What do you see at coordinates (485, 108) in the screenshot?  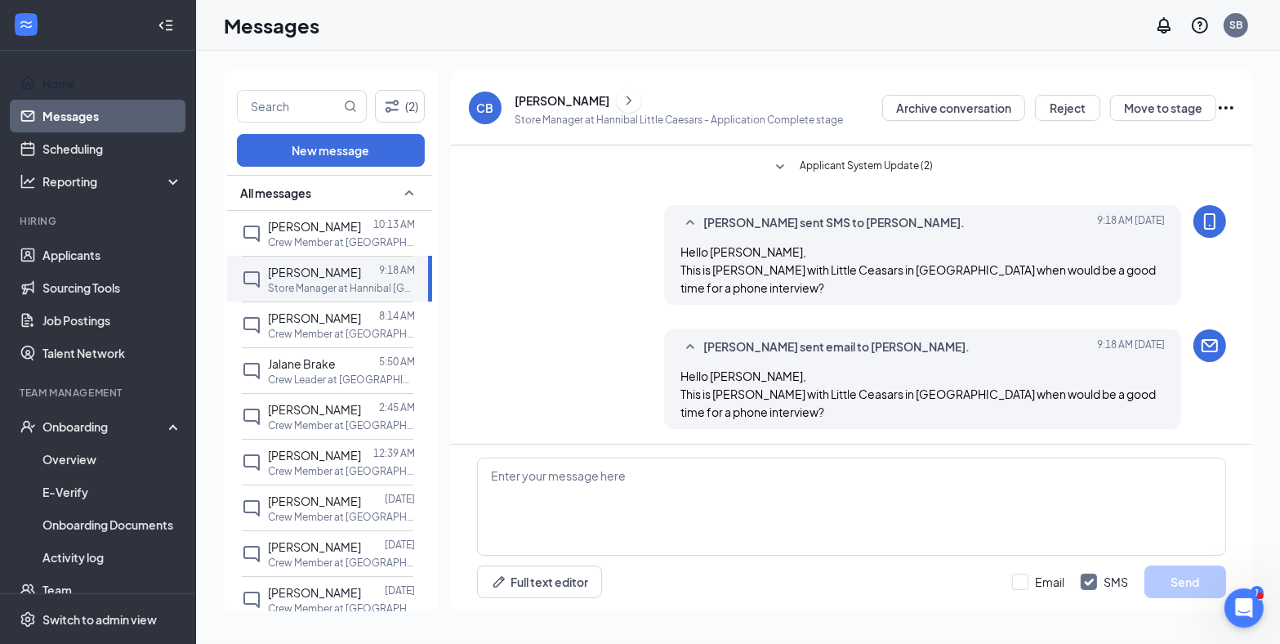 I see `div: CB` at bounding box center [485, 108].